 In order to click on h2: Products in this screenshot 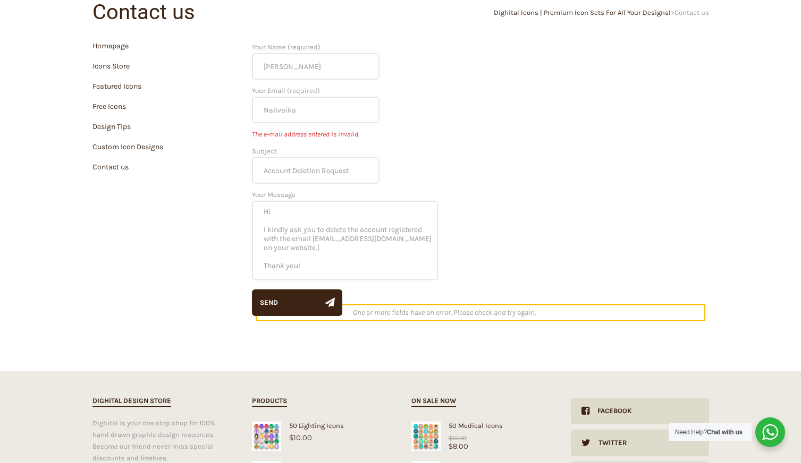, I will do `click(269, 401)`.